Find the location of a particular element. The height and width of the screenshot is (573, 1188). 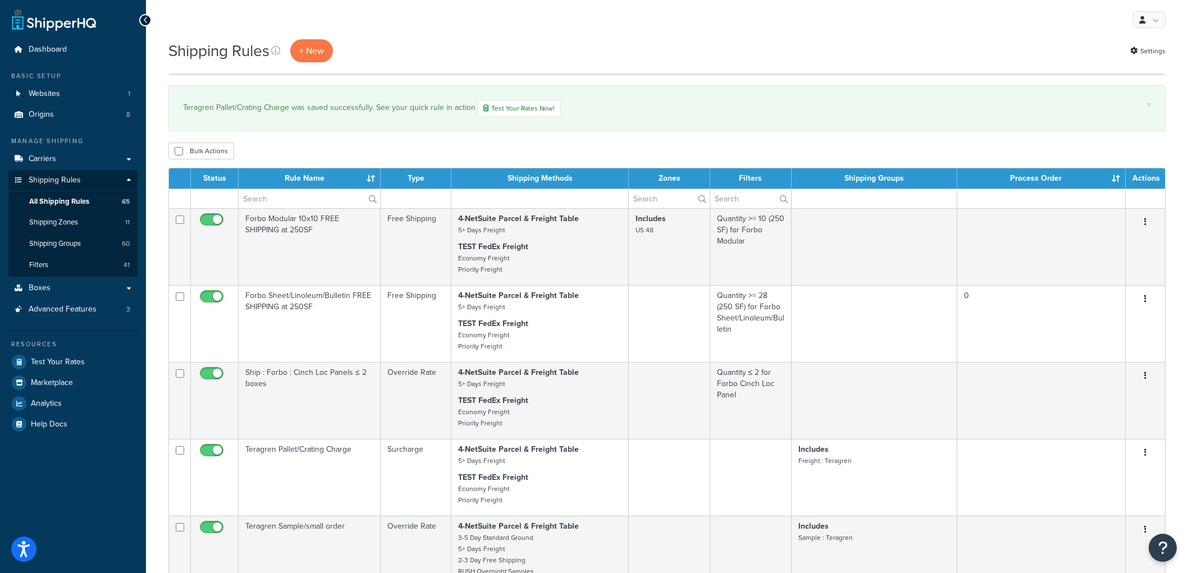

div: Manage Shipping is located at coordinates (73, 141).